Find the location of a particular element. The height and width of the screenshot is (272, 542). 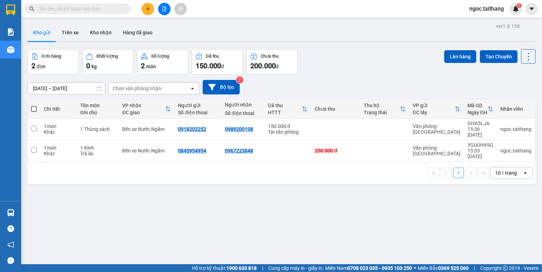

div: Đã thu is located at coordinates (285, 105).